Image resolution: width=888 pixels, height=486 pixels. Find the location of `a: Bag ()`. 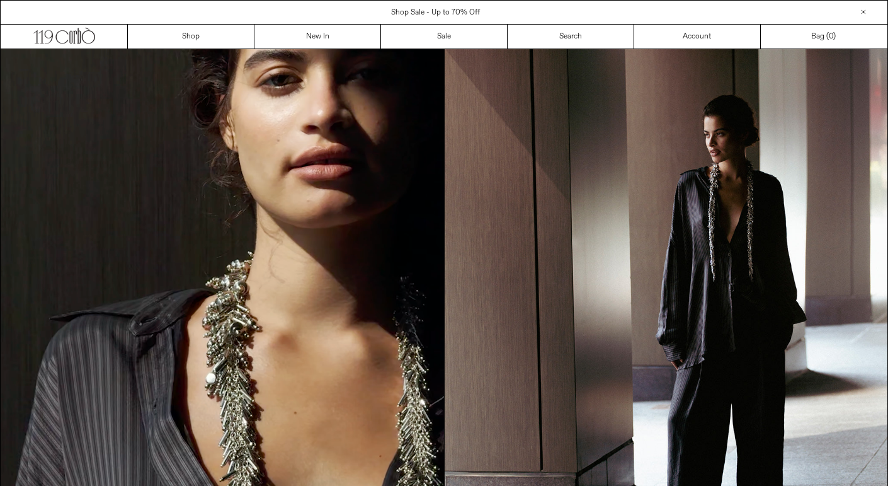

a: Bag () is located at coordinates (824, 37).